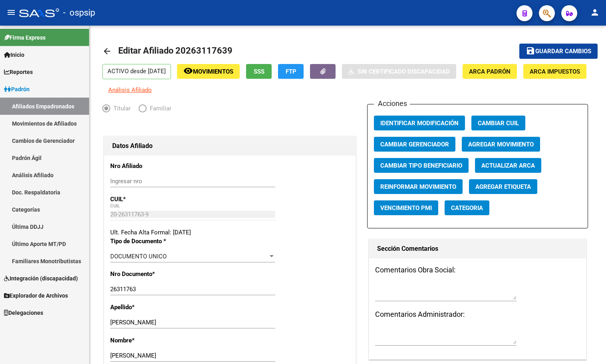  I want to click on h1: Datos Afiliado, so click(230, 146).